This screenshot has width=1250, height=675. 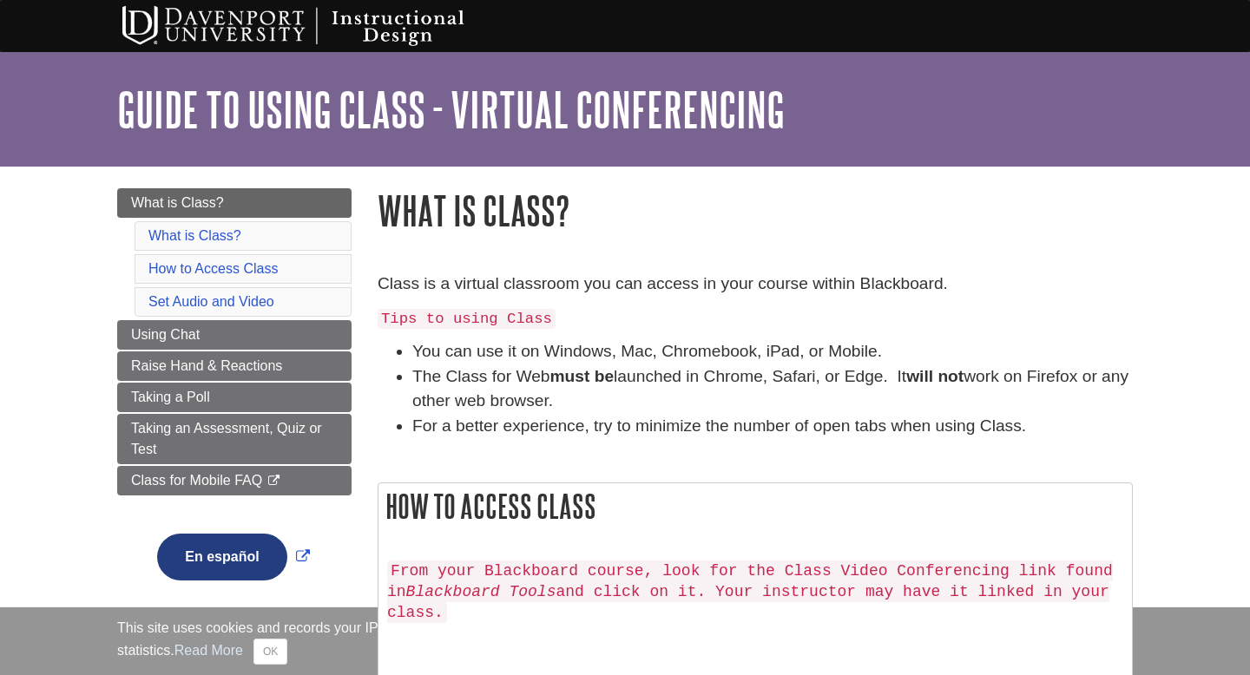 I want to click on span: Using Chat, so click(x=165, y=334).